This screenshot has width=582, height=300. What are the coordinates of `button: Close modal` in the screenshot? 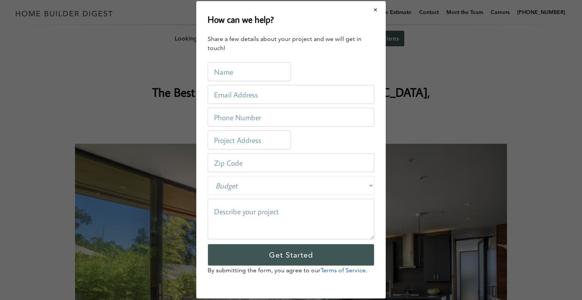 It's located at (376, 10).